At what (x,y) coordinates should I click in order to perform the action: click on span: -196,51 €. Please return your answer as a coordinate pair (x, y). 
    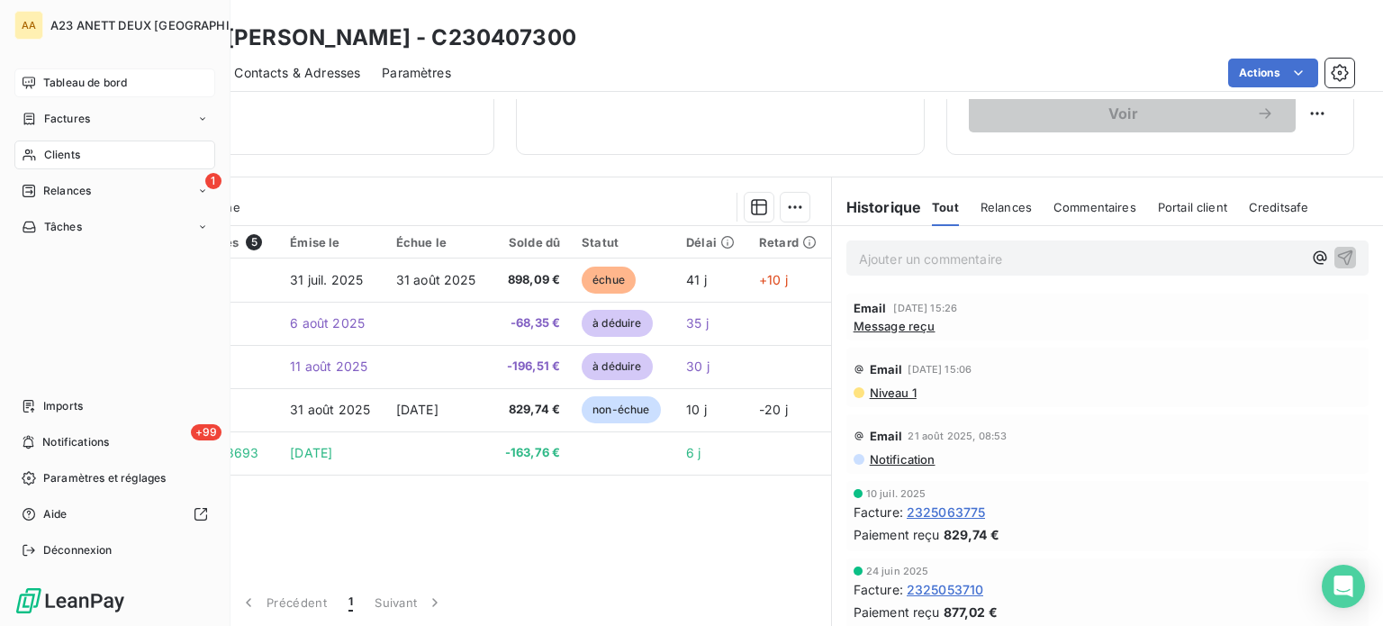
    Looking at the image, I should click on (530, 367).